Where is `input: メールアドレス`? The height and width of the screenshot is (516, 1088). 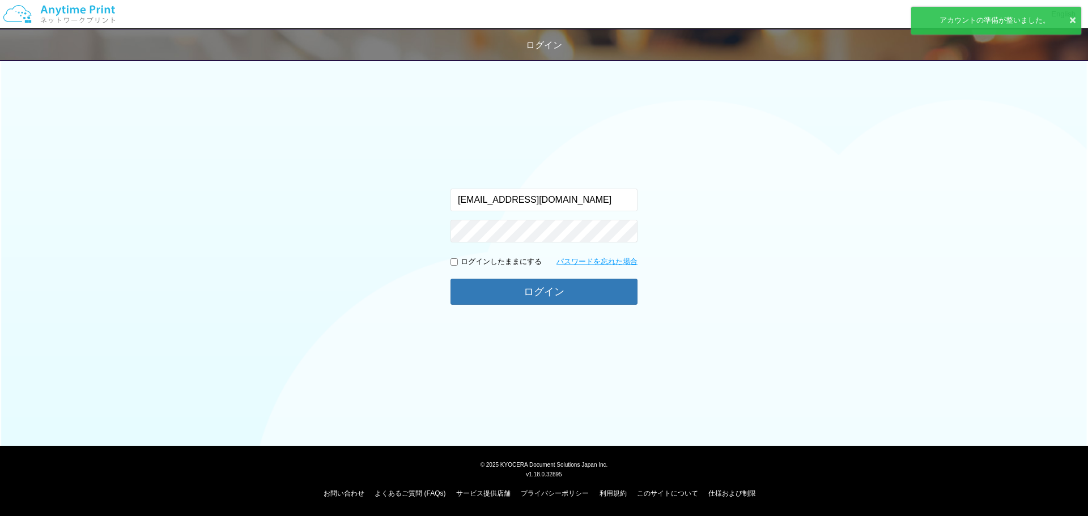
input: メールアドレス is located at coordinates (544, 200).